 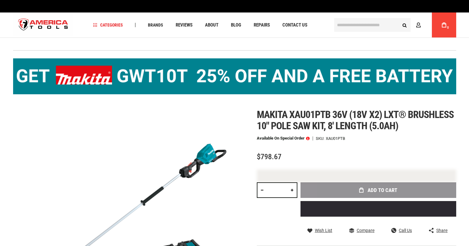 What do you see at coordinates (235, 76) in the screenshot?
I see `img: BOGO: Buy the Makita® XGT IMpact Wrench (GWT10T), get the BL4040 4ah Battery FREE!` at bounding box center [235, 76].